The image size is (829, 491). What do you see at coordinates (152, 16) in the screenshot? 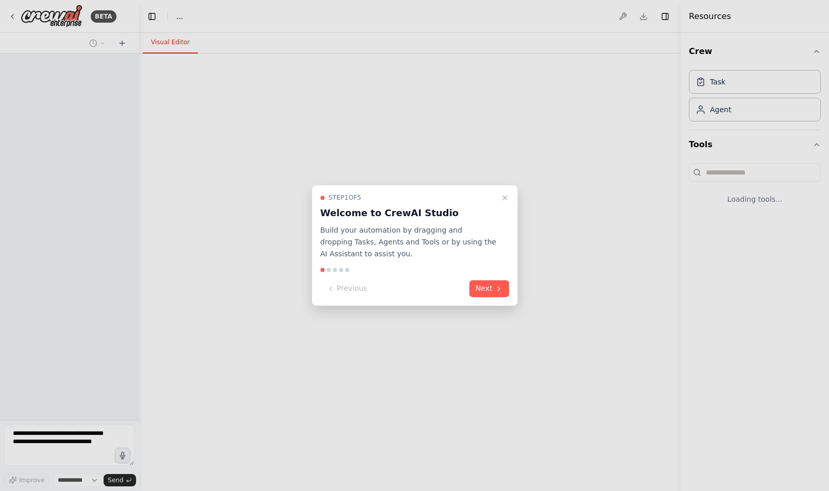
I see `button: Hide left sidebar` at bounding box center [152, 16].